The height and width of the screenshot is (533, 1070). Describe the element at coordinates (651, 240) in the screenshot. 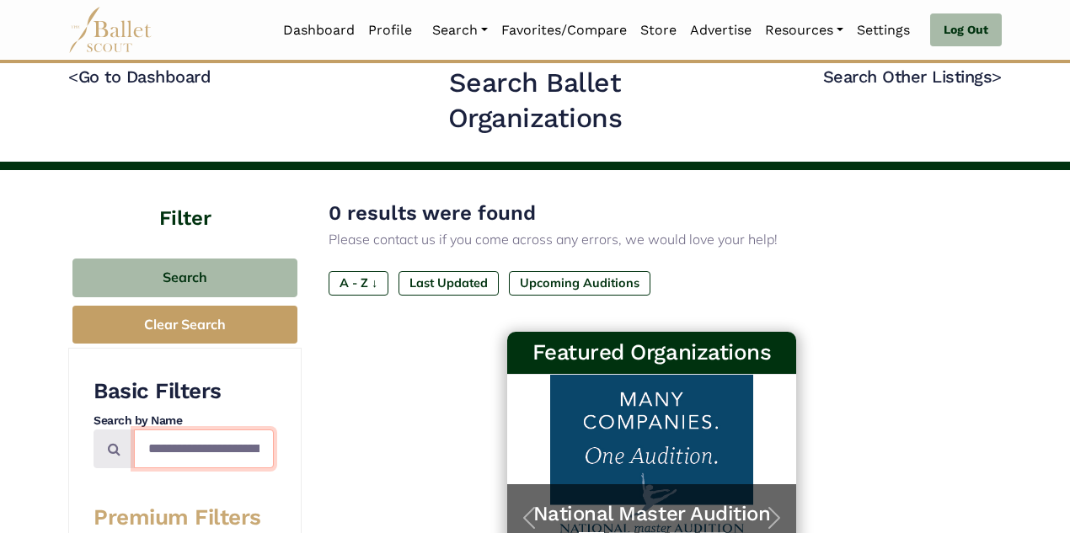

I see `p: Please contact us if you come across any errors, we would love your help!` at that location.